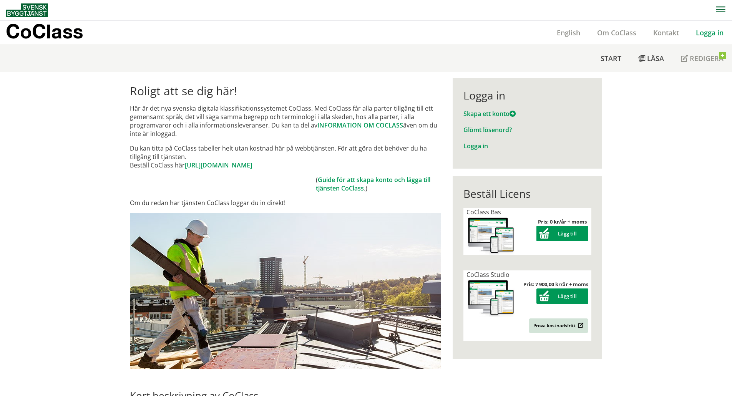 The image size is (732, 396). What do you see at coordinates (27, 10) in the screenshot?
I see `img: Svensk Byggtjänst` at bounding box center [27, 10].